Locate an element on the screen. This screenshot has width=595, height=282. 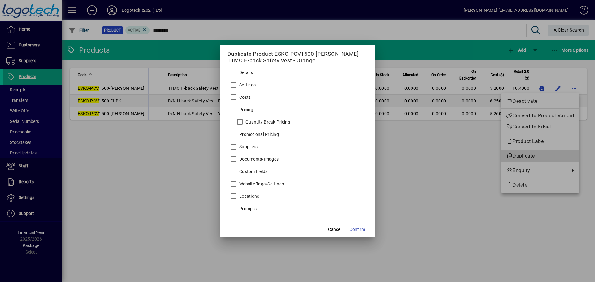
label: Pricing is located at coordinates (245, 110).